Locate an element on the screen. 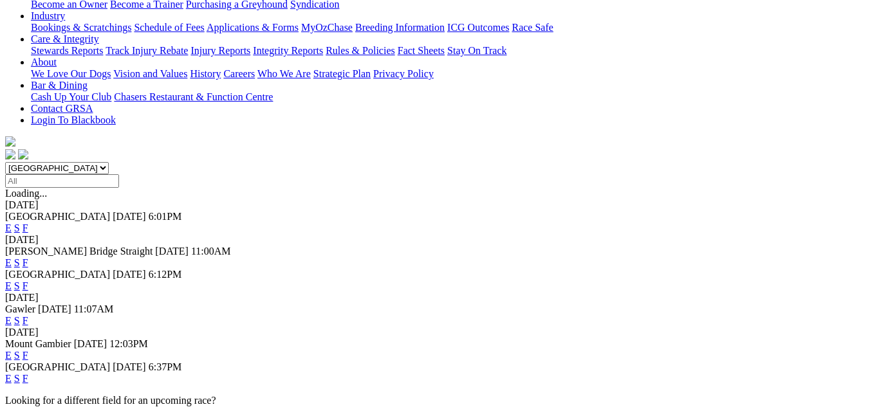  a: About is located at coordinates (44, 62).